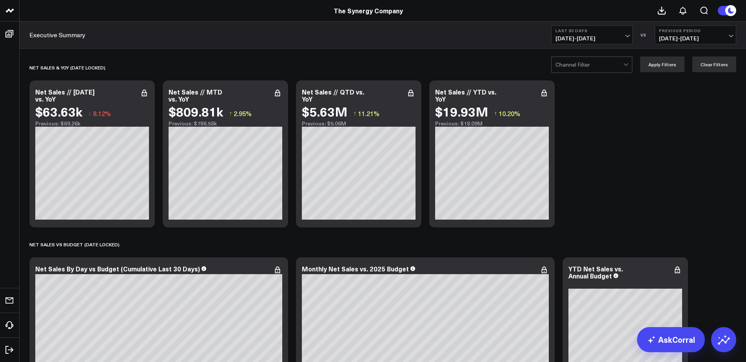 The image size is (746, 362). What do you see at coordinates (59, 111) in the screenshot?
I see `div: $63.63k` at bounding box center [59, 111].